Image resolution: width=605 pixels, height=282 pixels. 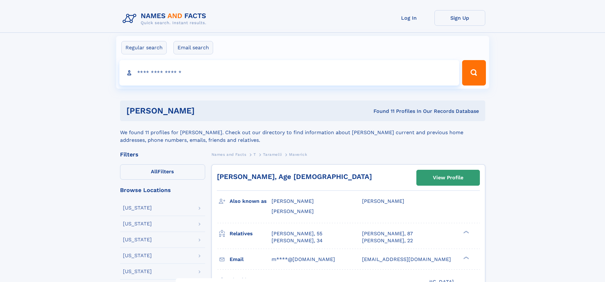 I want to click on a: Log In, so click(x=409, y=18).